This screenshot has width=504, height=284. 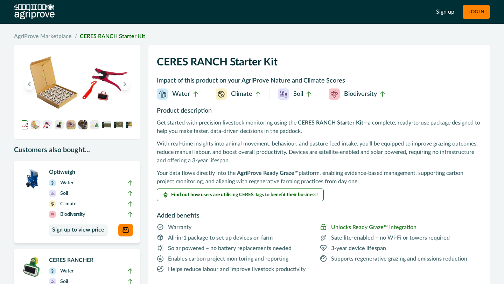 I want to click on img: A screenshot of the Ready Graze application showing a 3D map of animal positions, so click(x=107, y=125).